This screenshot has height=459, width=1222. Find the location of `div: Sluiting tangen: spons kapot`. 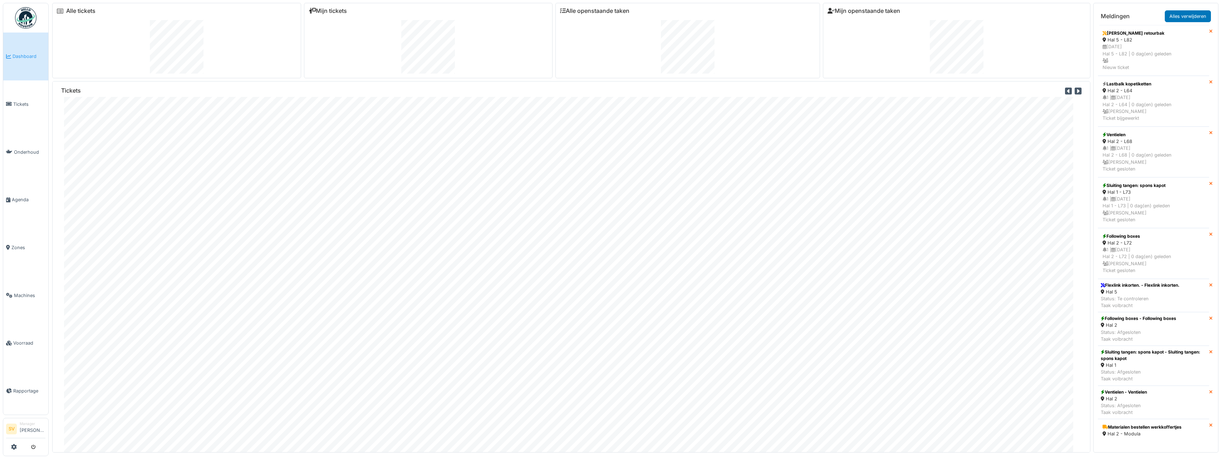

div: Sluiting tangen: spons kapot is located at coordinates (1154, 186).